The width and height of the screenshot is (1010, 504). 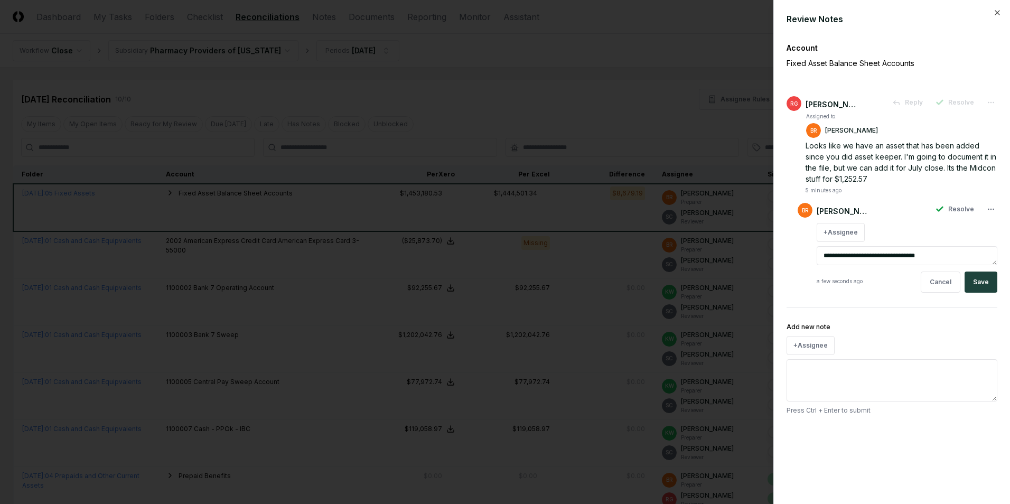 I want to click on button: Reply, so click(x=907, y=102).